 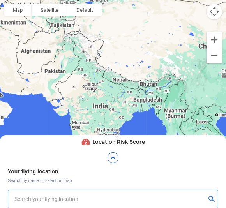 What do you see at coordinates (118, 142) in the screenshot?
I see `span: Location Risk Score` at bounding box center [118, 142].